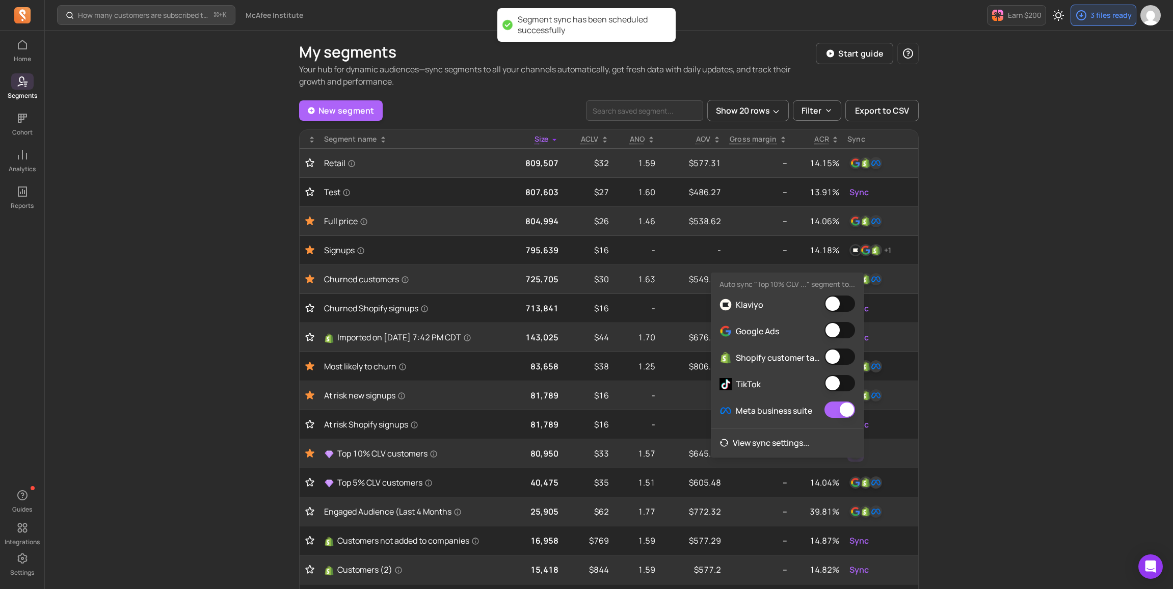 The height and width of the screenshot is (589, 1173). What do you see at coordinates (413, 483) in the screenshot?
I see `a: Top 5% CLV customers` at bounding box center [413, 483].